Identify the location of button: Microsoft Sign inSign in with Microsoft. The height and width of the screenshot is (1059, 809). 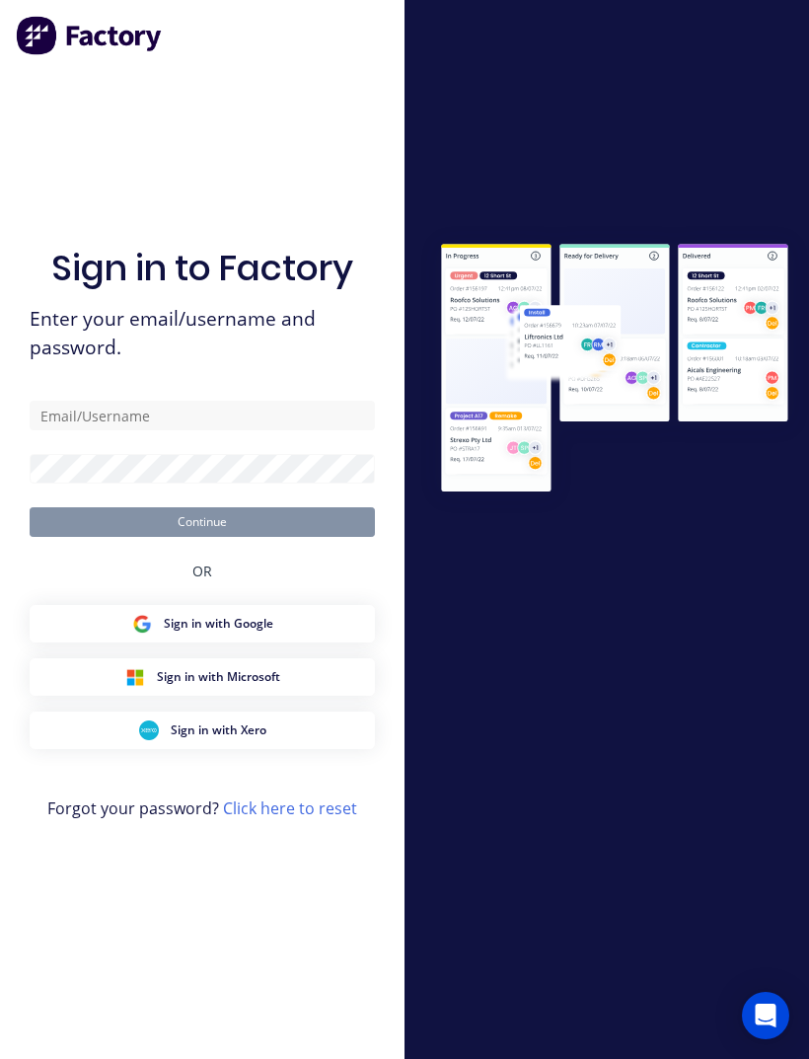
(202, 677).